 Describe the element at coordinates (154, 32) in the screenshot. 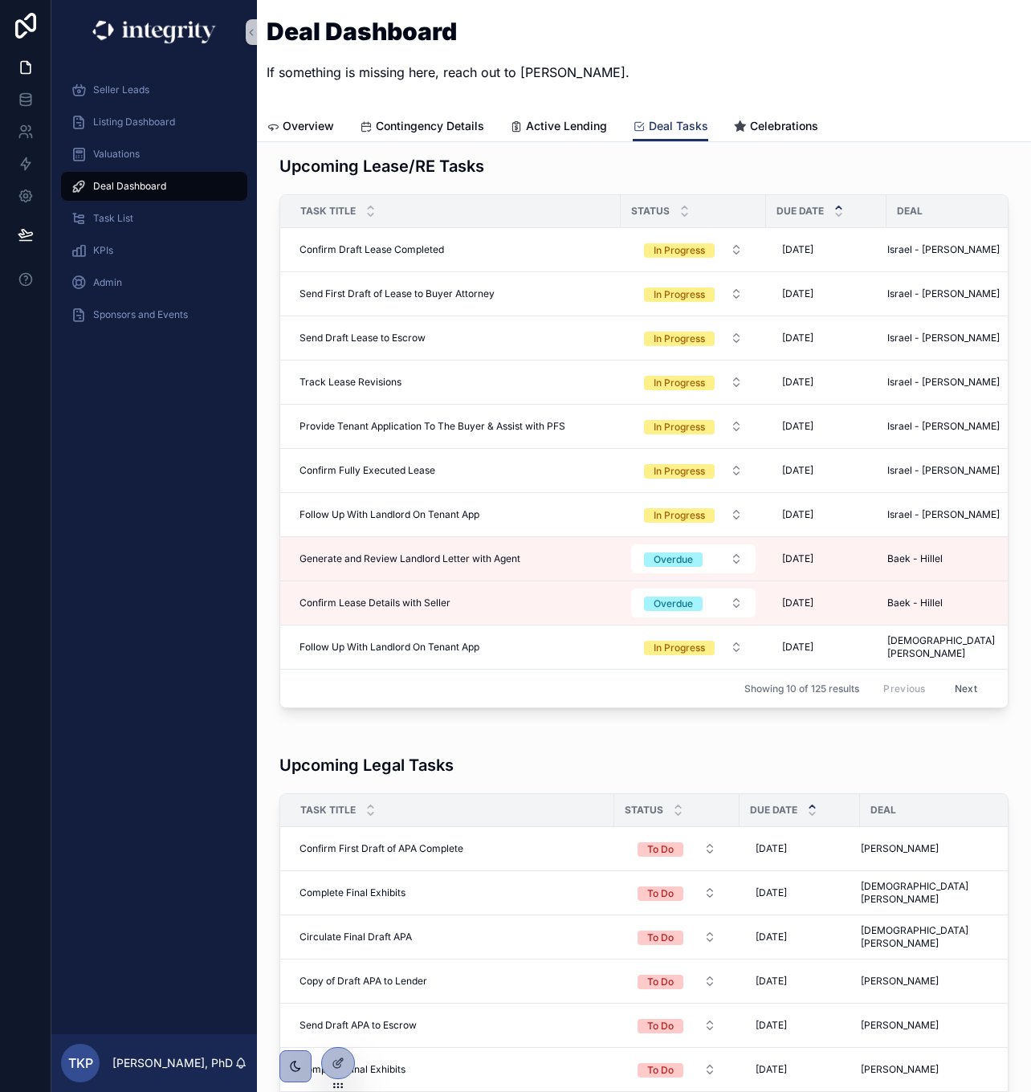

I see `img: App logo` at that location.